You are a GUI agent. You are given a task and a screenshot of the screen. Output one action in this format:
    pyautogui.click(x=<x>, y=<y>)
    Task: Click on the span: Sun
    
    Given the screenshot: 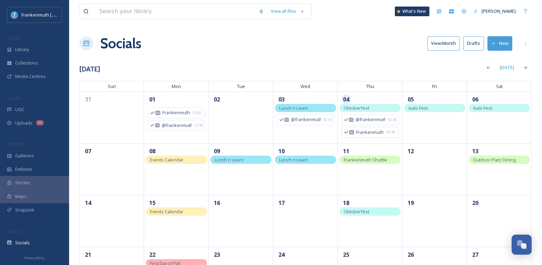 What is the action you would take?
    pyautogui.click(x=112, y=86)
    